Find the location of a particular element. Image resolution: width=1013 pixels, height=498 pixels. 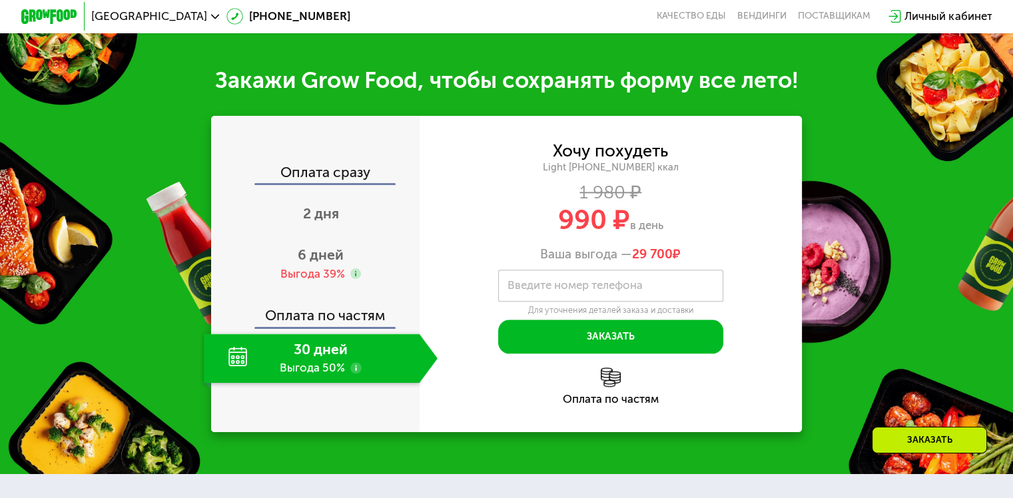

div: Хочу похудеть is located at coordinates (610, 151).